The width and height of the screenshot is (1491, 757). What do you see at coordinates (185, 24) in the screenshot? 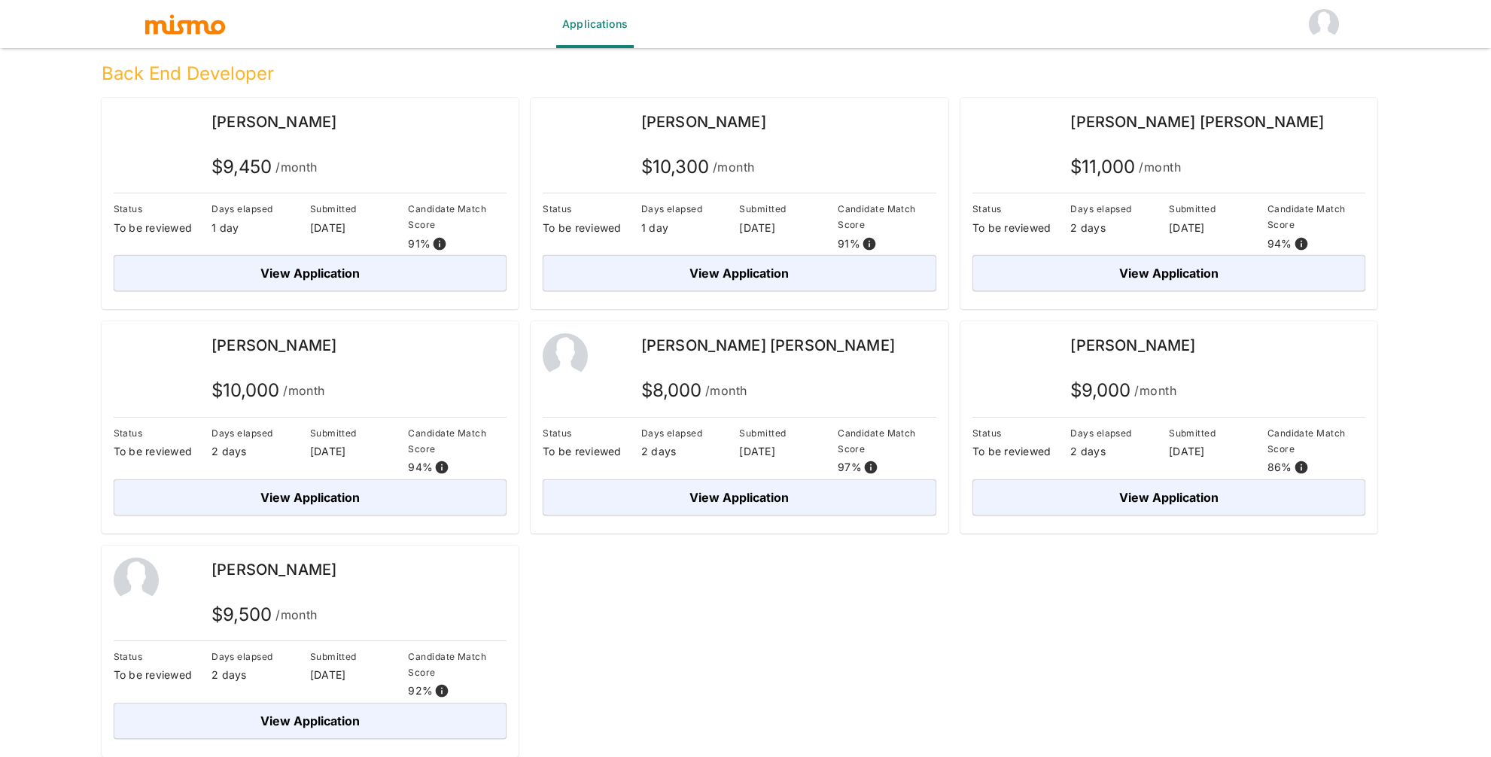
I see `img: logo` at bounding box center [185, 24].